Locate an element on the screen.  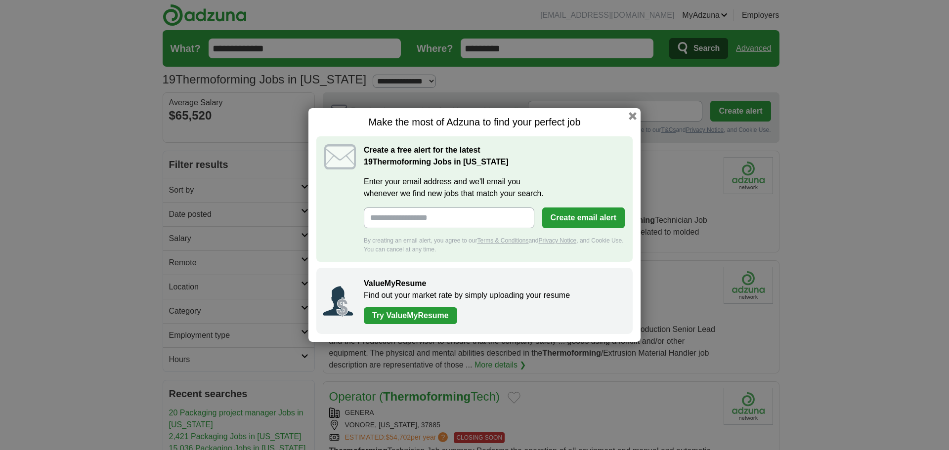
p: Find out your market rate by simply uploading your resume is located at coordinates (493, 296).